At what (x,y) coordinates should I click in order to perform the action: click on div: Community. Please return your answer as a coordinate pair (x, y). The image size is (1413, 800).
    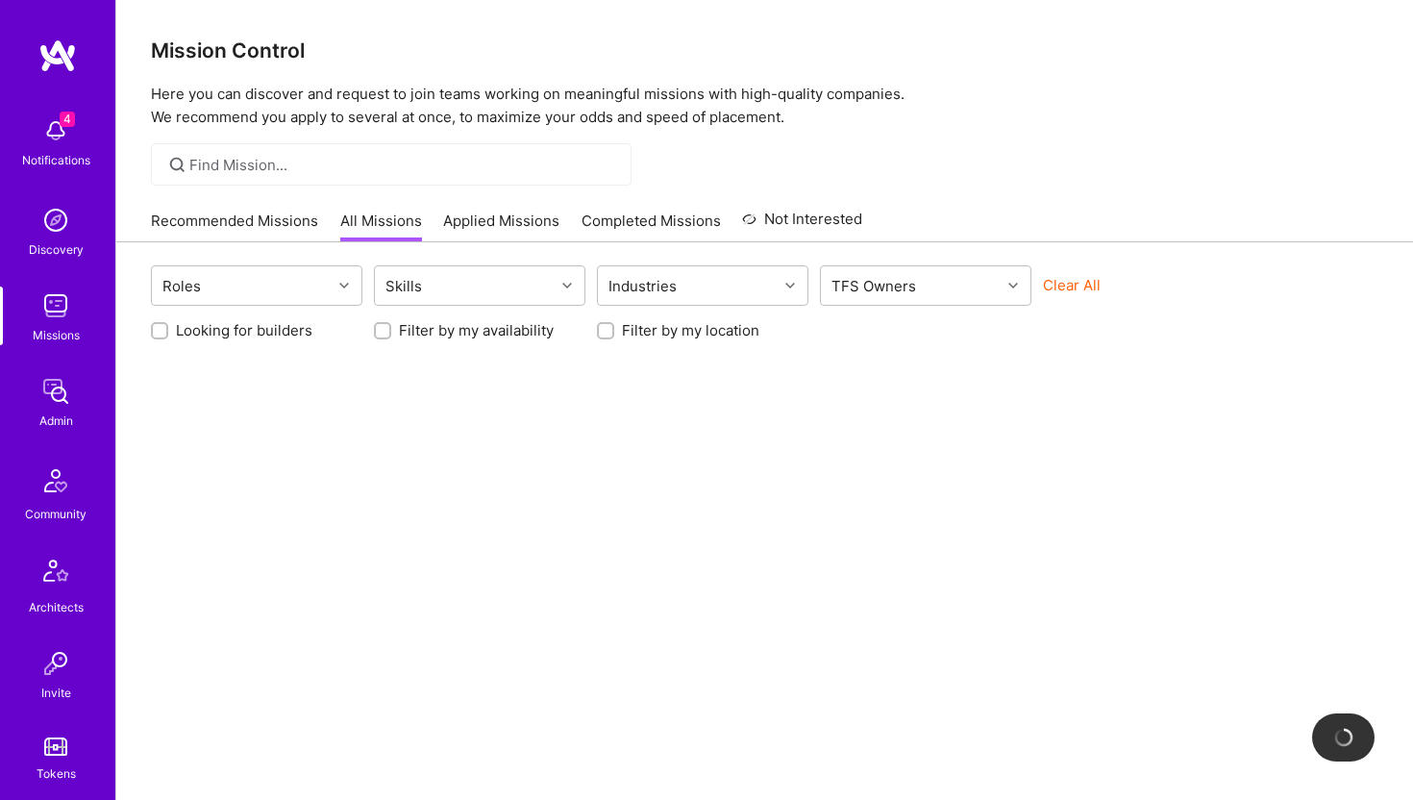
    Looking at the image, I should click on (56, 513).